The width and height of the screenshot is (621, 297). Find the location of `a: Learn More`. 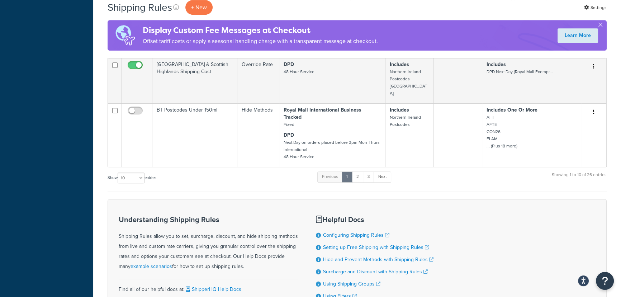

a: Learn More is located at coordinates (577, 35).